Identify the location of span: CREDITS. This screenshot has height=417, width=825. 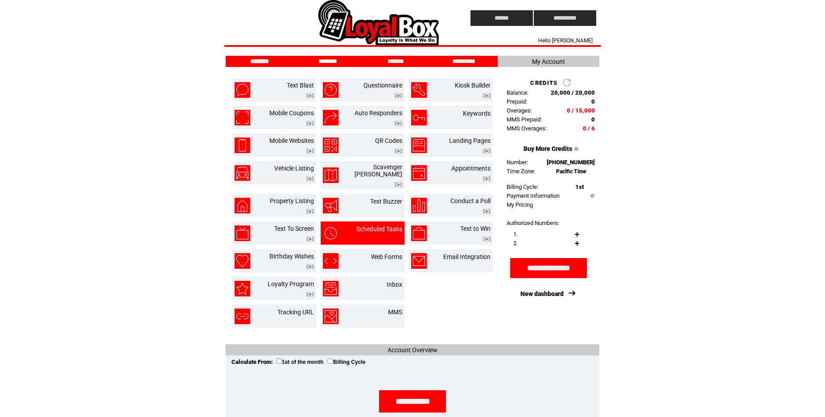
(544, 83).